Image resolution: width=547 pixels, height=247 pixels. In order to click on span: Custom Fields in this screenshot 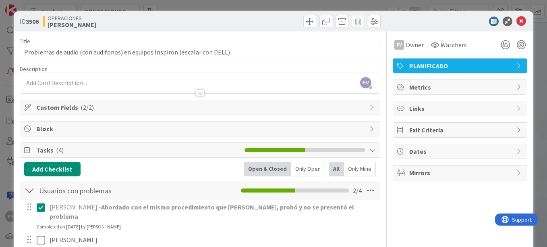, I will do `click(201, 107)`.